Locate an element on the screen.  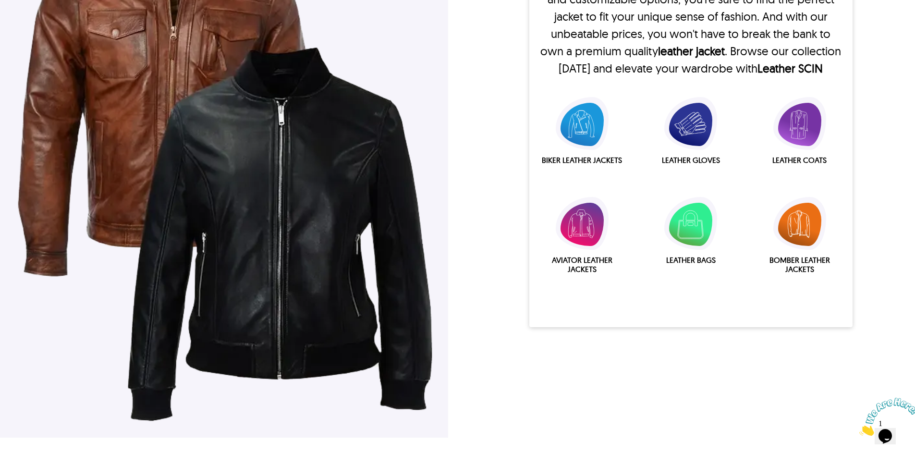
h2: BIKER LEATHER JACKETS is located at coordinates (582, 162).